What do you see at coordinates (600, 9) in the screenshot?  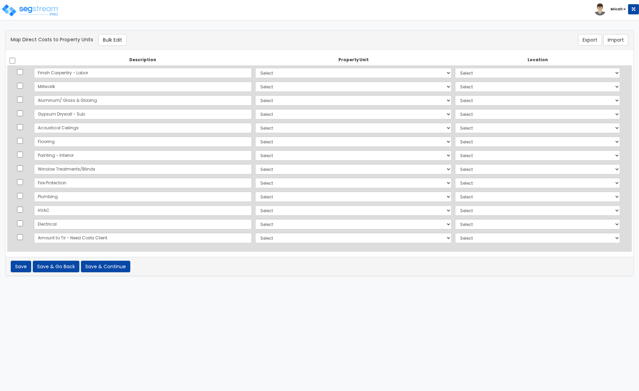 I see `img: avatar.png` at bounding box center [600, 9].